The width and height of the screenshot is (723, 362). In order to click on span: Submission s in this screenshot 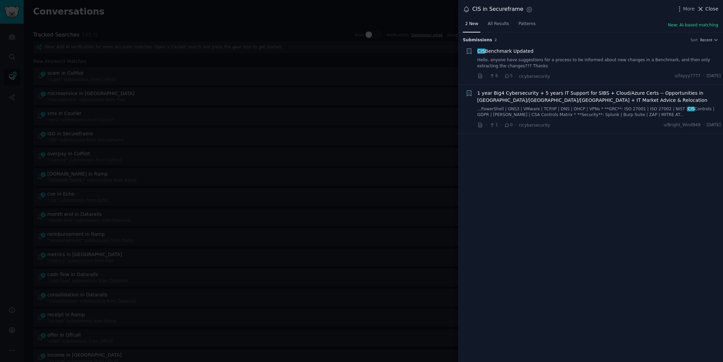, I will do `click(477, 40)`.